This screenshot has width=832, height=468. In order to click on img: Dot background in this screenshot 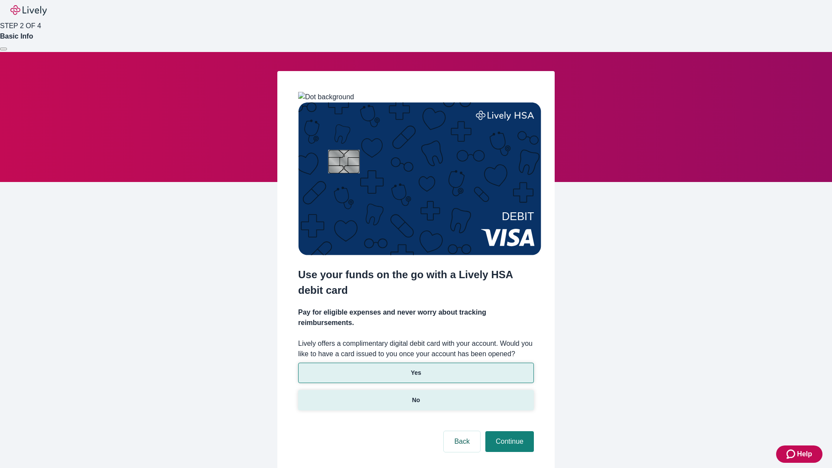, I will do `click(326, 97)`.